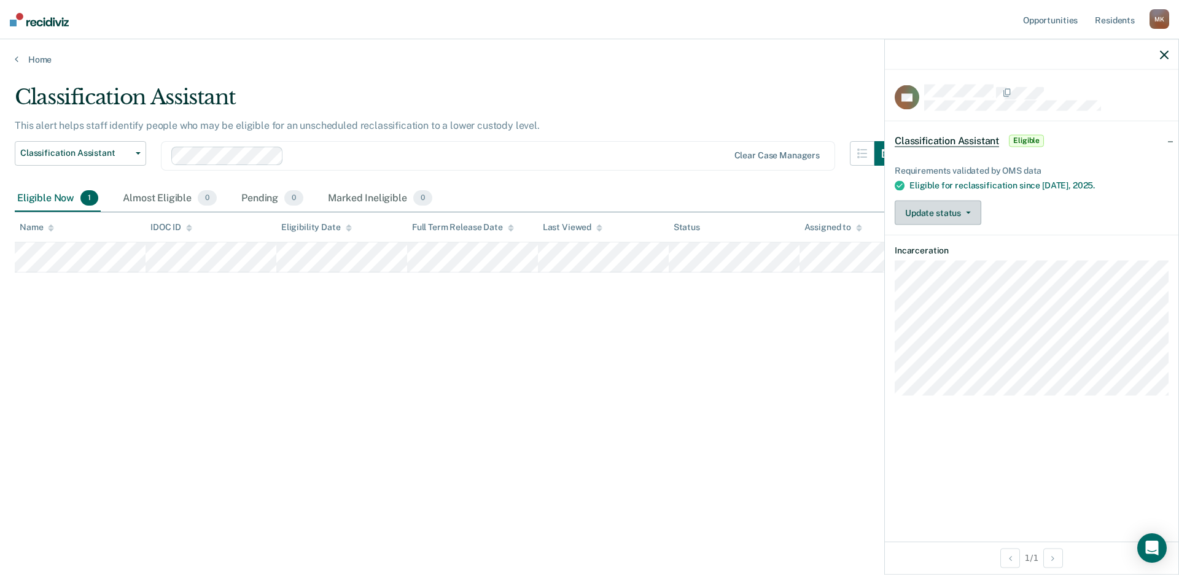 The height and width of the screenshot is (575, 1179). I want to click on div: Assigned to, so click(833, 227).